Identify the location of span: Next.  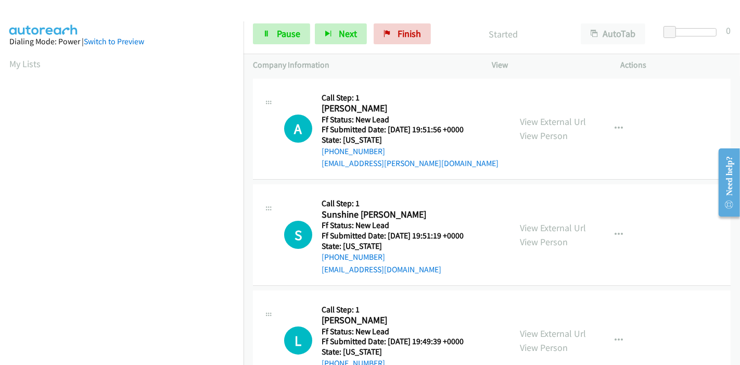
(347, 33).